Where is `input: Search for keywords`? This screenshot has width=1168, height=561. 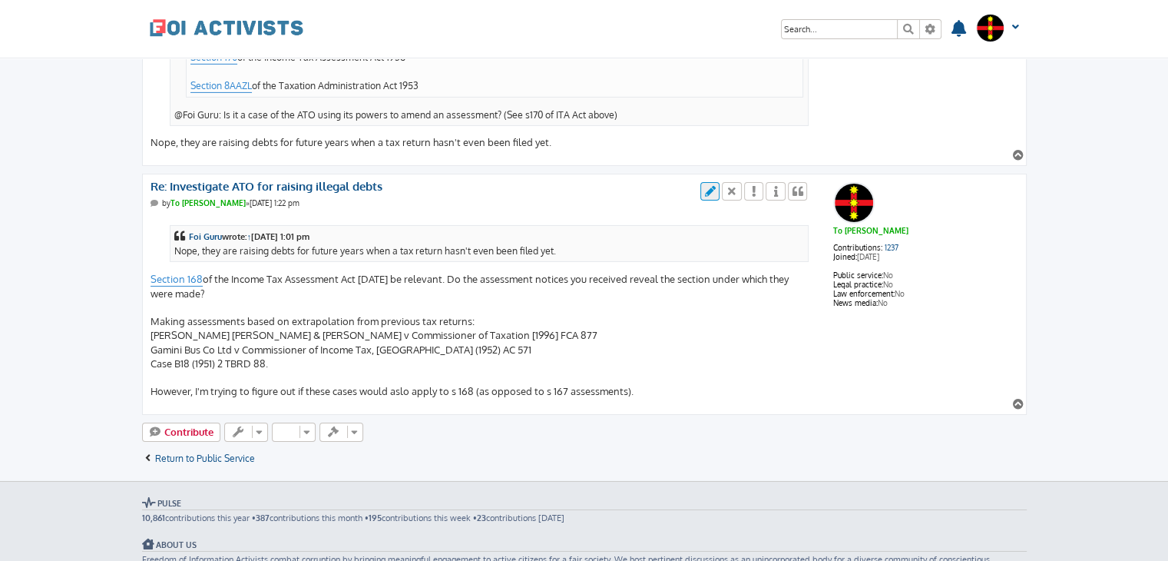
input: Search for keywords is located at coordinates (840, 29).